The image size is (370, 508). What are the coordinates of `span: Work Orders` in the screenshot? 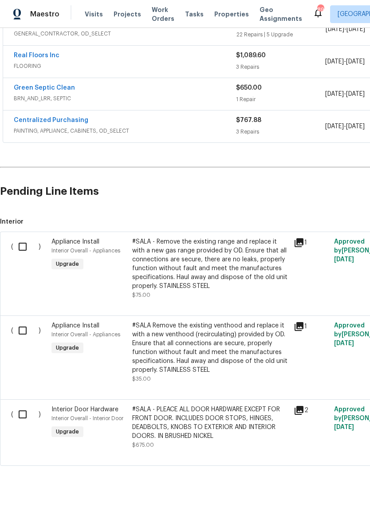 It's located at (163, 14).